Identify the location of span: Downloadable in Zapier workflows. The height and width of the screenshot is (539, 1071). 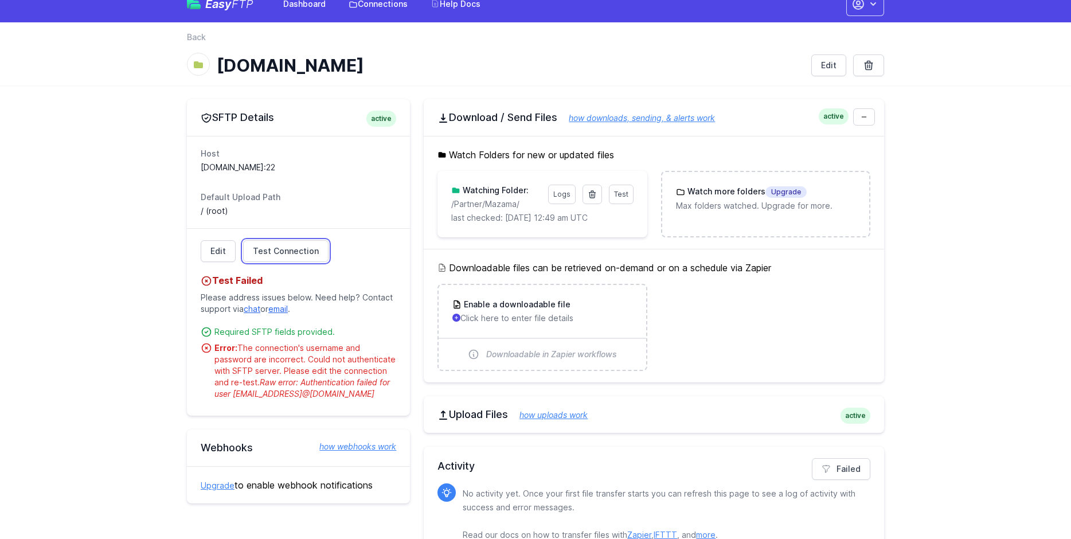
(552, 354).